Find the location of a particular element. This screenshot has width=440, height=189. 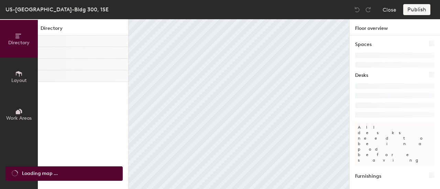

span: Directory is located at coordinates (19, 43).